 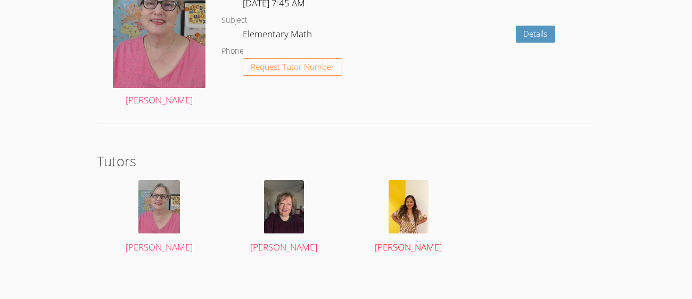 What do you see at coordinates (234, 20) in the screenshot?
I see `dt: Subject` at bounding box center [234, 20].